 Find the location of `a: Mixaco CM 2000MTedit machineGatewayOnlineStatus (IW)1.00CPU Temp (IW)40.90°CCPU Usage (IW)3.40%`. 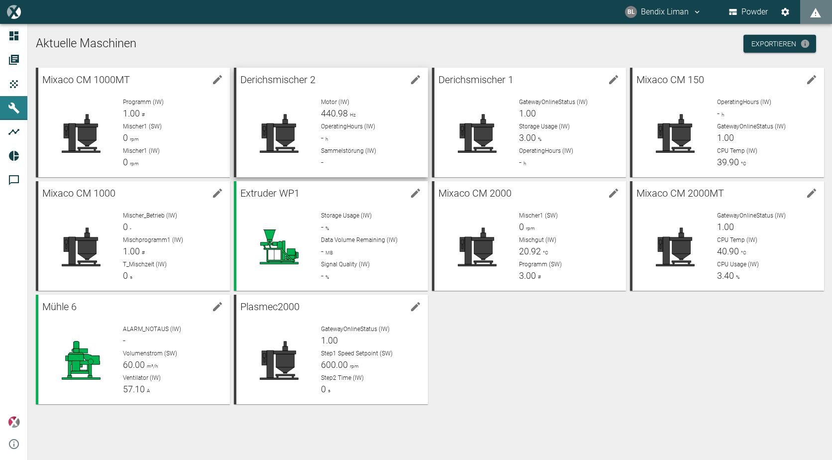

a: Mixaco CM 2000MTedit machineGatewayOnlineStatus (IW)1.00CPU Temp (IW)40.90°CCPU Usage (IW)3.40% is located at coordinates (727, 236).